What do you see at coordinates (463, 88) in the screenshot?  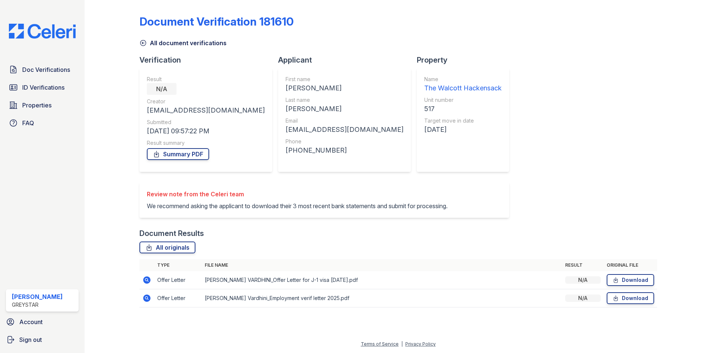 I see `div: The Walcott Hackensack` at bounding box center [463, 88].